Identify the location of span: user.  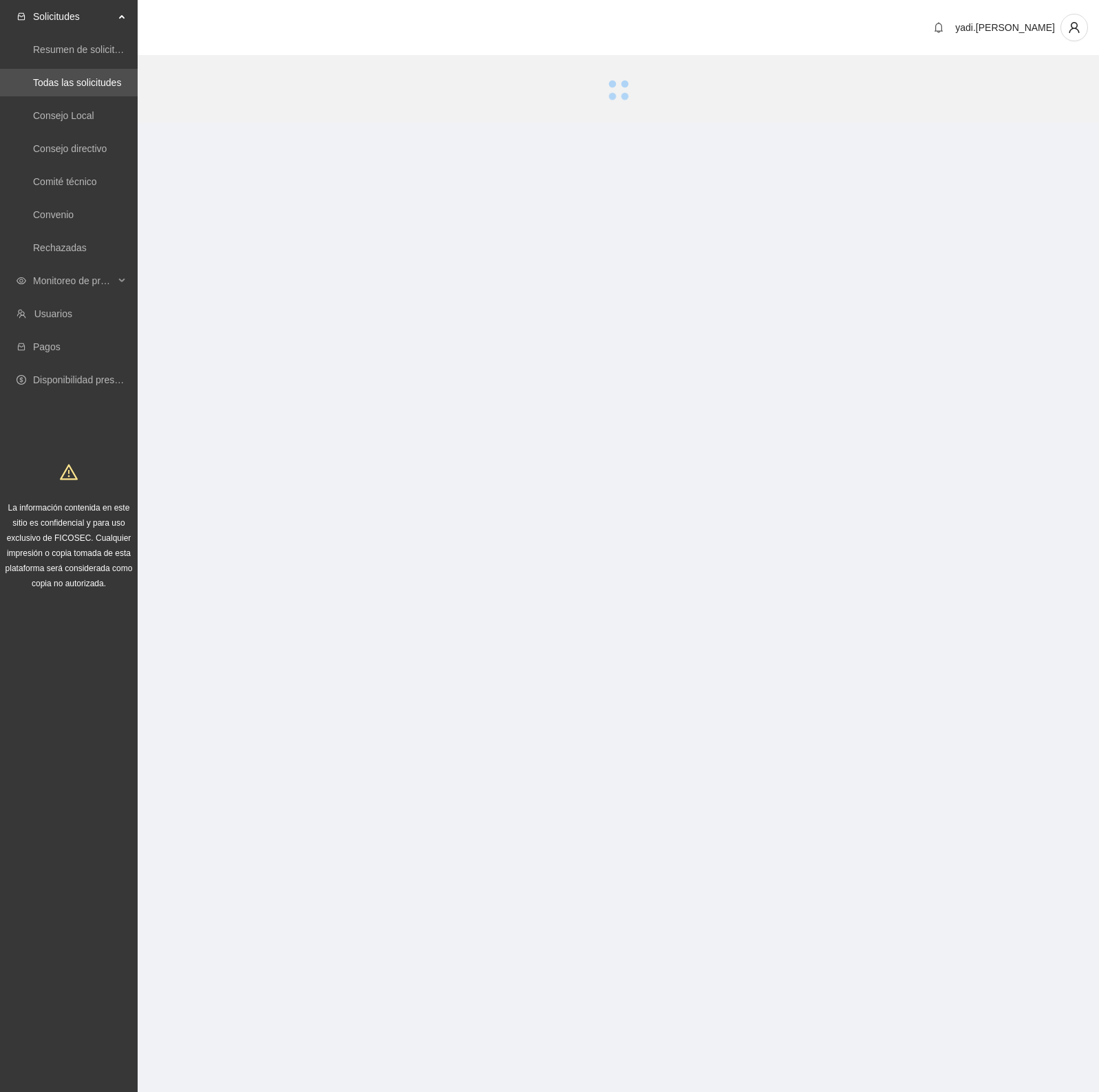
(1074, 28).